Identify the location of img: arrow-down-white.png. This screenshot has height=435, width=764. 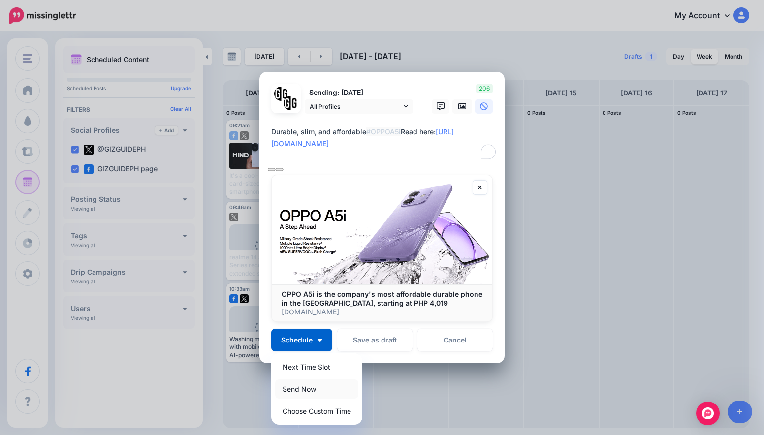
(320, 340).